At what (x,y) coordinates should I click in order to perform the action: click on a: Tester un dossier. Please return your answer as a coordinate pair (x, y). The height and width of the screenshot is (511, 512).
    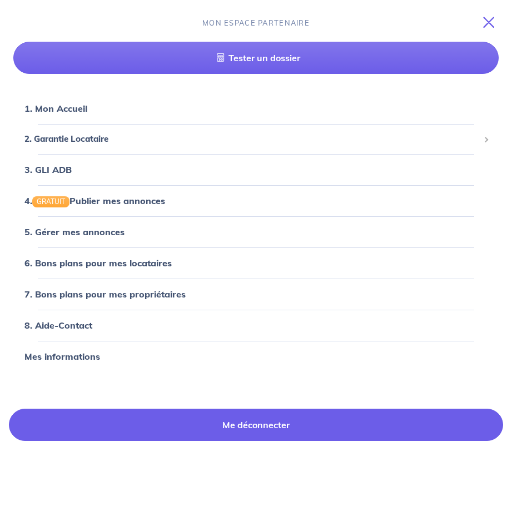
    Looking at the image, I should click on (256, 58).